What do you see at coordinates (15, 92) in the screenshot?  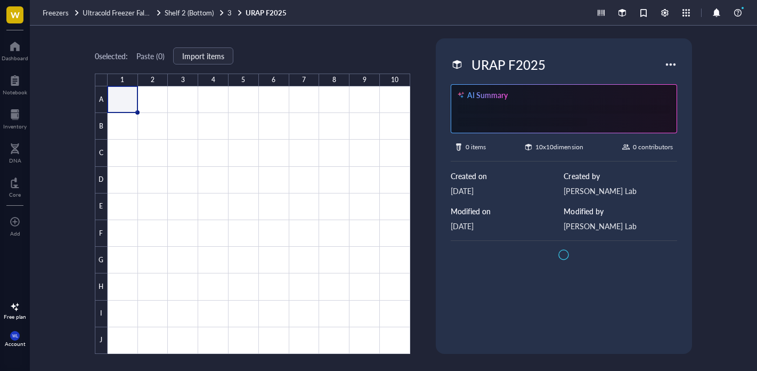 I see `div: Notebook` at bounding box center [15, 92].